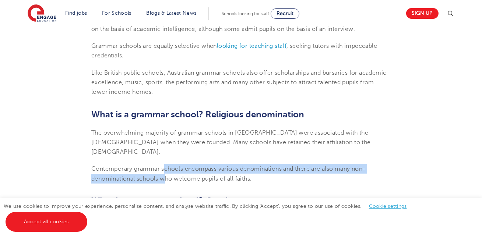 This screenshot has width=482, height=238. What do you see at coordinates (154, 46) in the screenshot?
I see `span: Grammar schools are equally selective when` at bounding box center [154, 46].